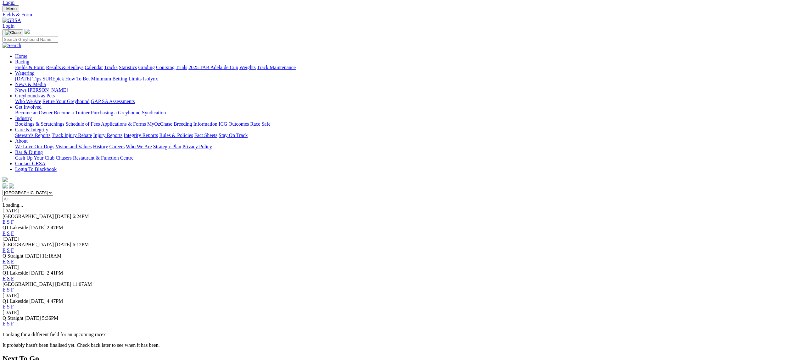 Image resolution: width=799 pixels, height=360 pixels. I want to click on a: Isolynx, so click(150, 79).